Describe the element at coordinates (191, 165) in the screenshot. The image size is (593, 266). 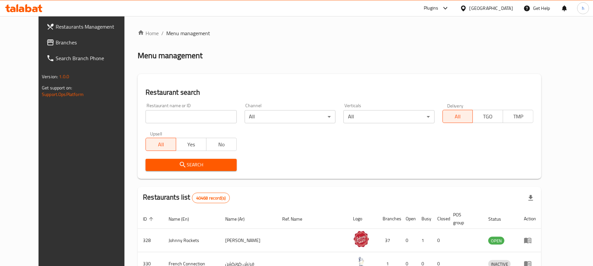
I see `span: Search` at that location.